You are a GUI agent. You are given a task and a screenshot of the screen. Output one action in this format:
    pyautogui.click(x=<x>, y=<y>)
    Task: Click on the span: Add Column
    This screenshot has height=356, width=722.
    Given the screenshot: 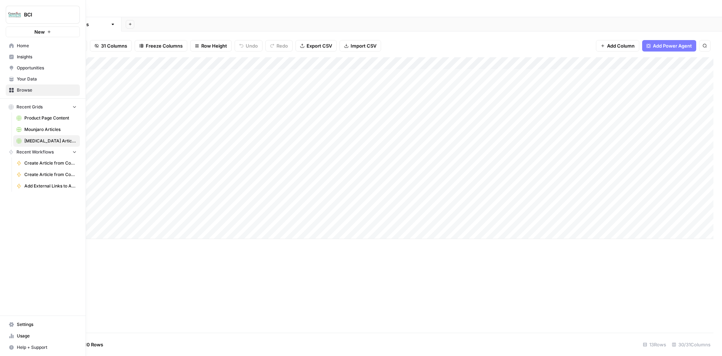 What is the action you would take?
    pyautogui.click(x=620, y=46)
    